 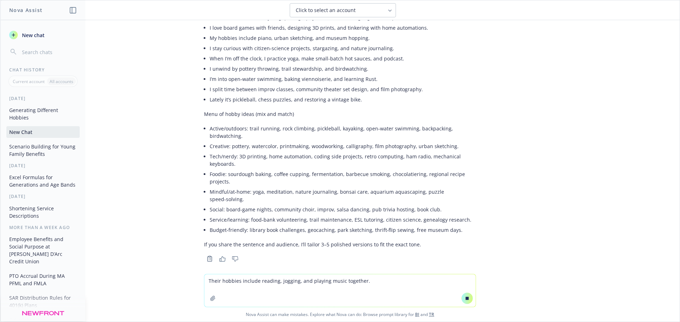 What do you see at coordinates (33, 35) in the screenshot?
I see `span: New chat` at bounding box center [33, 35].